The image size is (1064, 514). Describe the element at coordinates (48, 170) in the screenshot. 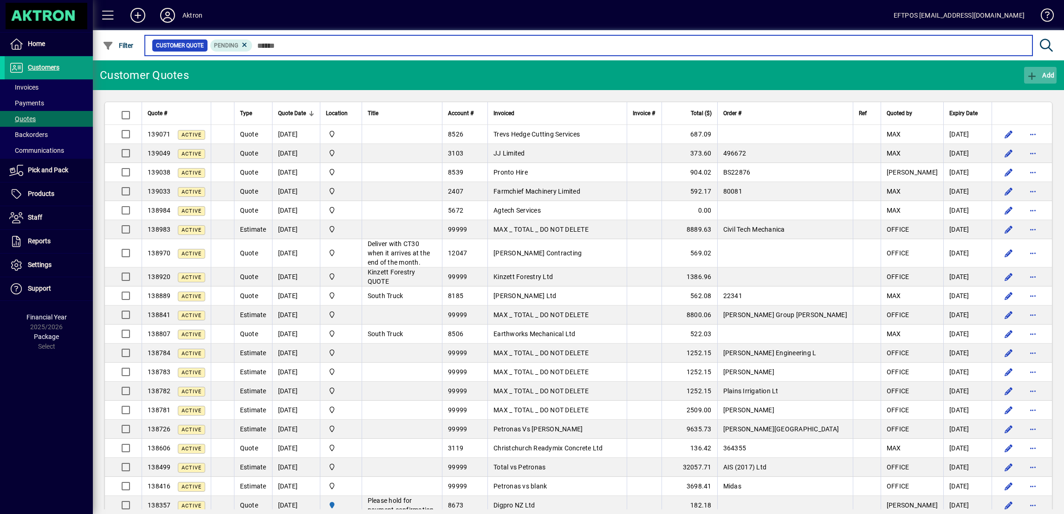

I see `span: Pick and Pack` at that location.